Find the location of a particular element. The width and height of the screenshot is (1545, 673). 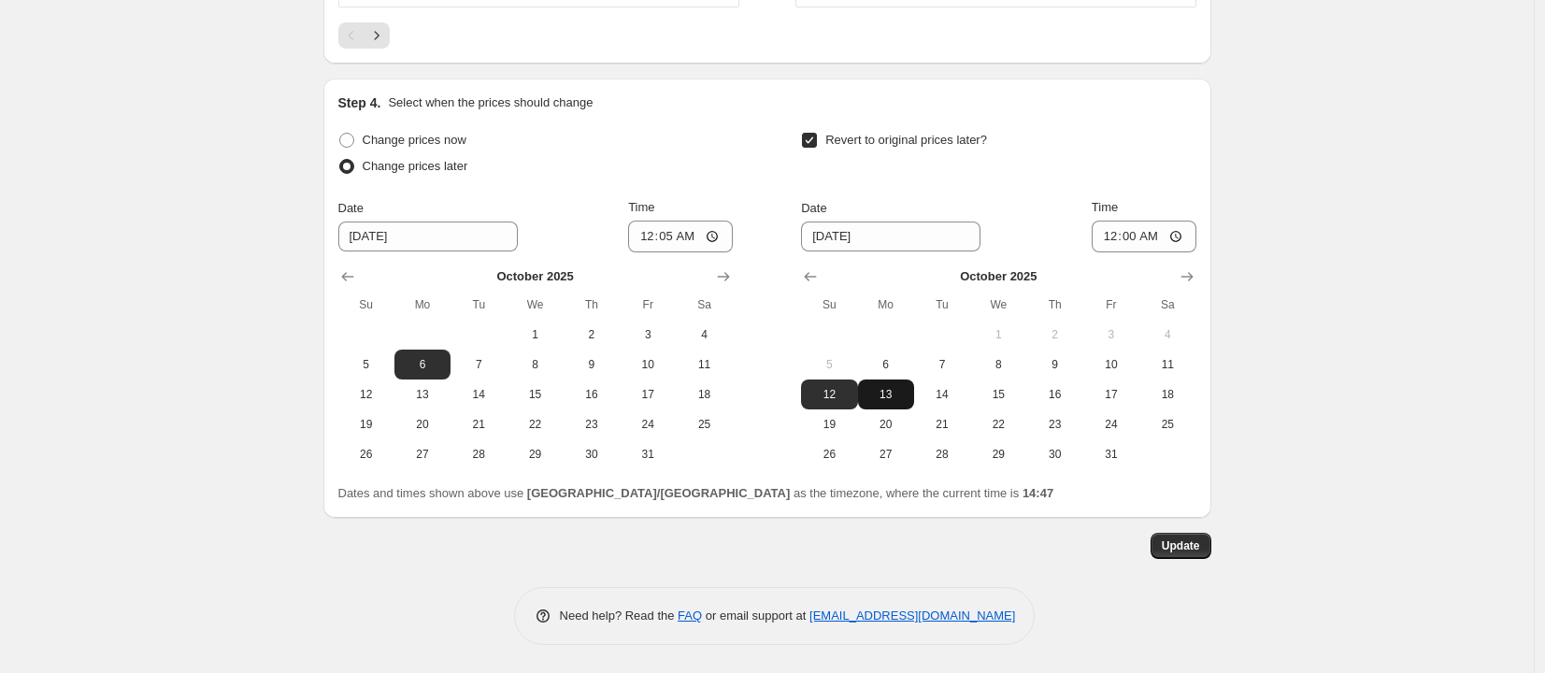

button: Friday October 17 2025 is located at coordinates (648, 395).